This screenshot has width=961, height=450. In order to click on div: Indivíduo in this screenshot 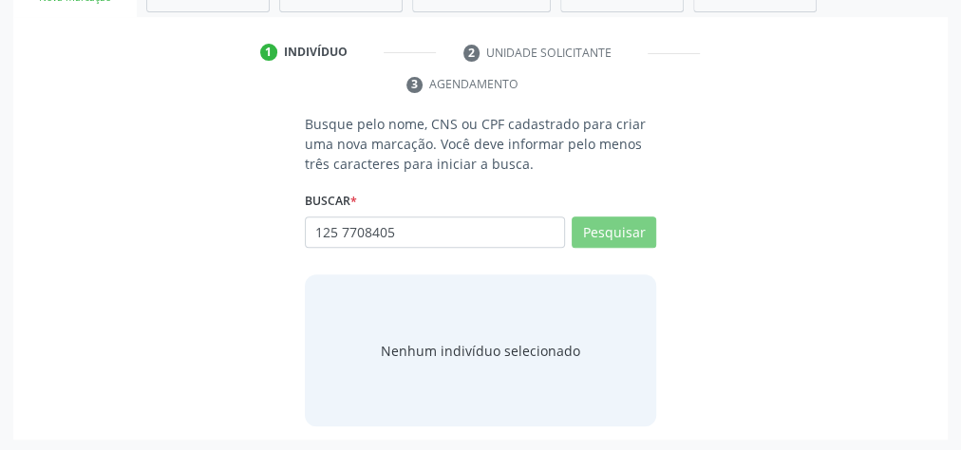, I will do `click(315, 52)`.